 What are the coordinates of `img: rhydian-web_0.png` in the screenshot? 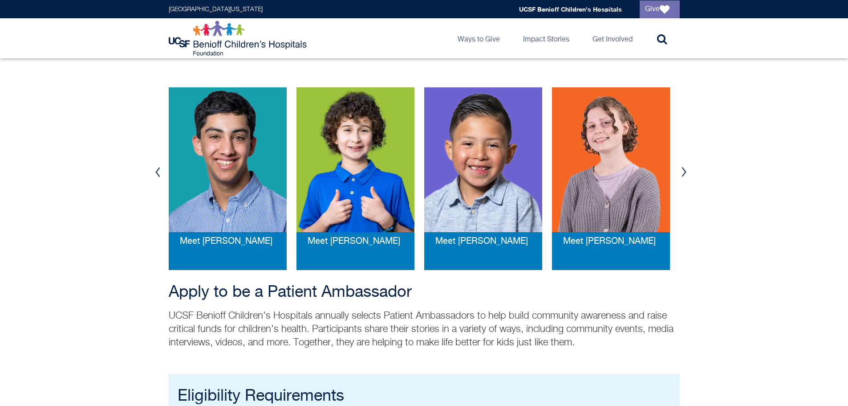 It's located at (355, 159).